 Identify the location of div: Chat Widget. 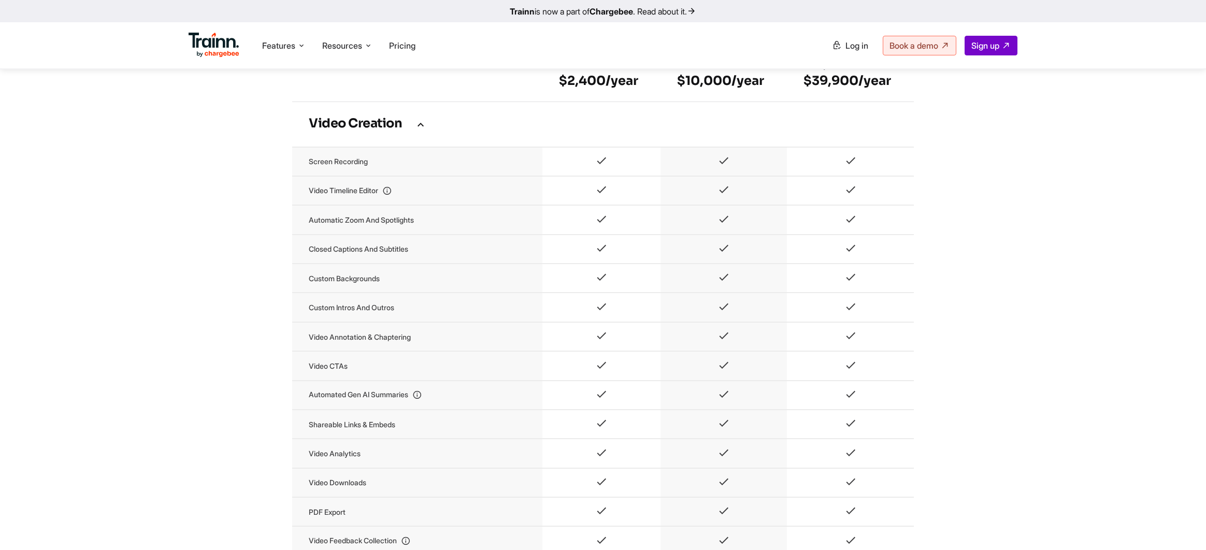
(1180, 525).